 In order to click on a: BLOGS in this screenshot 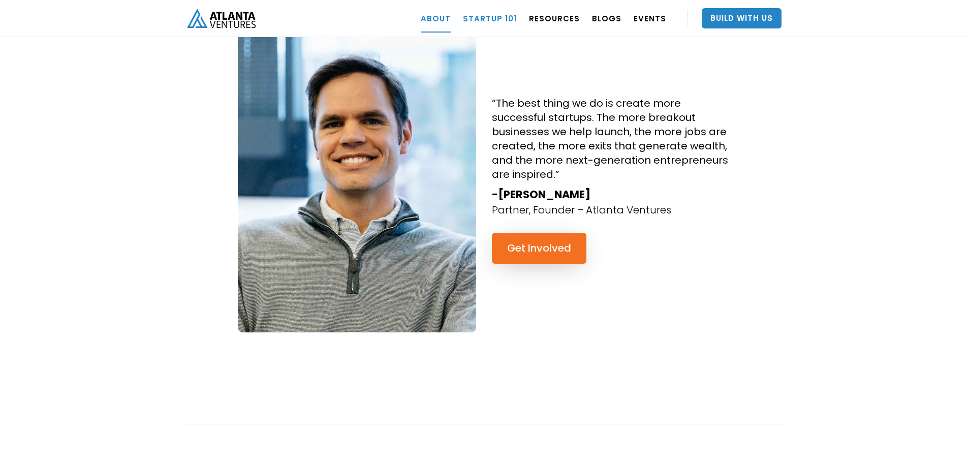, I will do `click(606, 18)`.